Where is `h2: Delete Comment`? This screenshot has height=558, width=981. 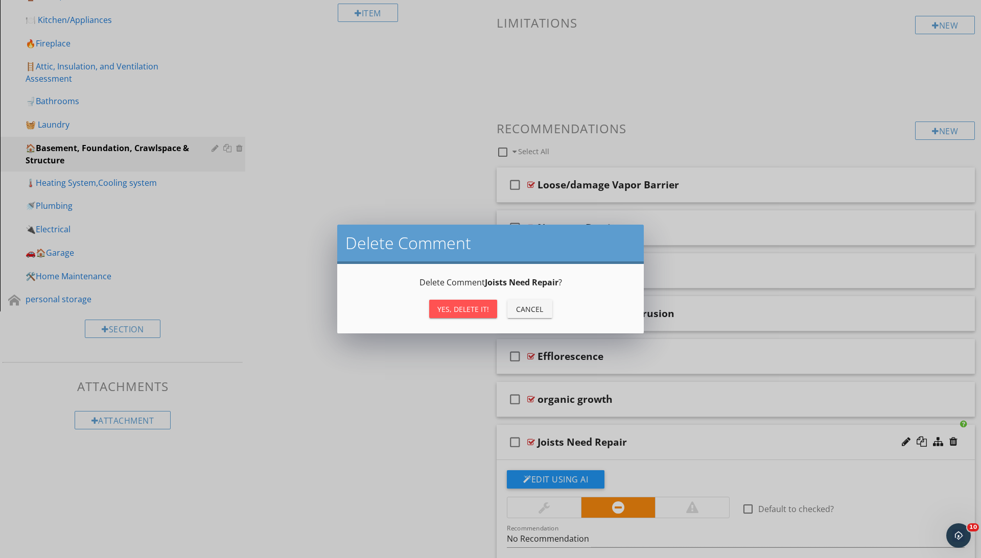 h2: Delete Comment is located at coordinates (491, 243).